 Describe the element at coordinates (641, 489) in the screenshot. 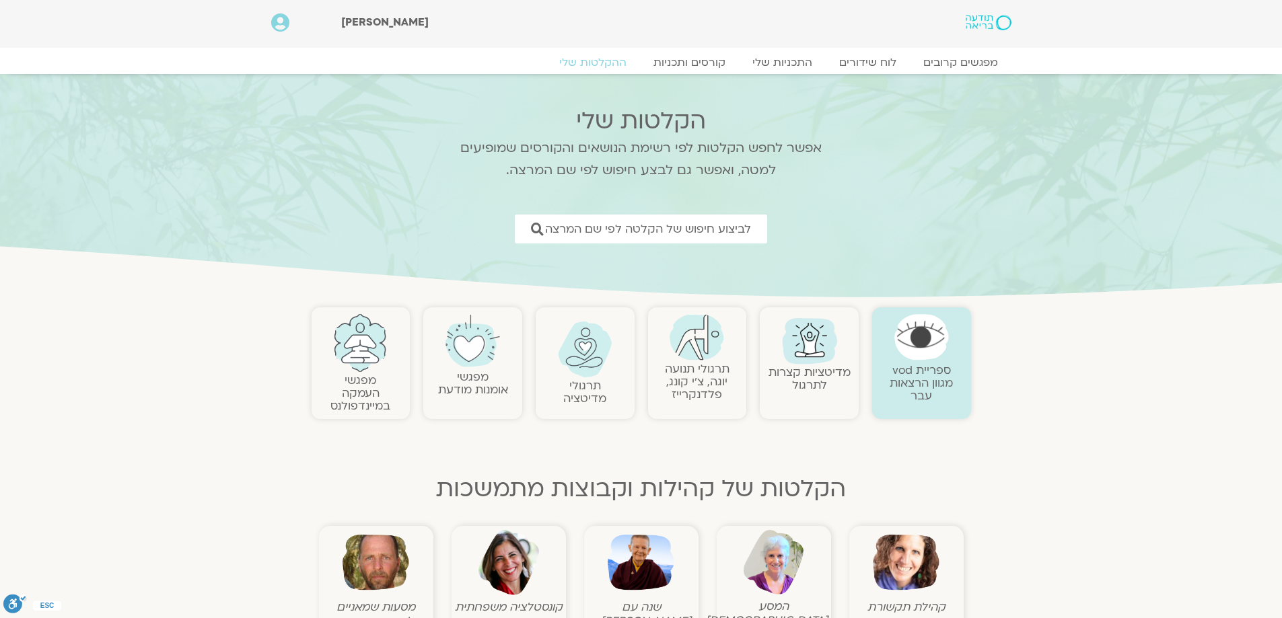

I see `h2: הקלטות של קהילות וקבוצות מתמשכות` at that location.